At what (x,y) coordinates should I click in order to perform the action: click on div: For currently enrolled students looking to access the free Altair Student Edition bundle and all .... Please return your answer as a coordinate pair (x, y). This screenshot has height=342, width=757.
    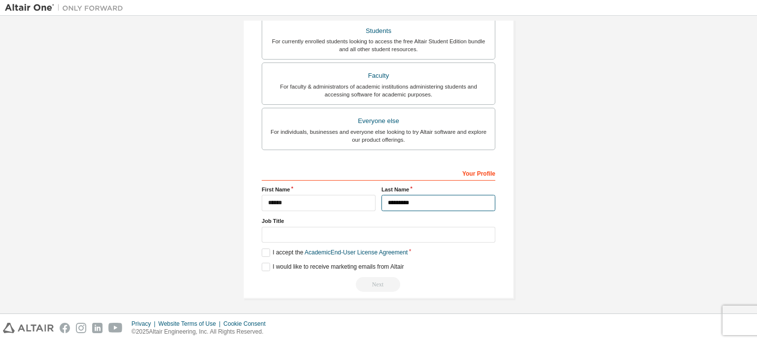
    Looking at the image, I should click on (378, 45).